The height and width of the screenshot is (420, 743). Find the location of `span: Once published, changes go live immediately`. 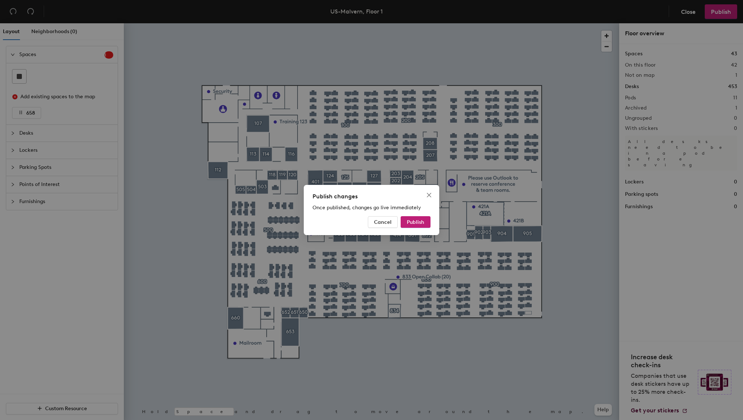

span: Once published, changes go live immediately is located at coordinates (367, 208).